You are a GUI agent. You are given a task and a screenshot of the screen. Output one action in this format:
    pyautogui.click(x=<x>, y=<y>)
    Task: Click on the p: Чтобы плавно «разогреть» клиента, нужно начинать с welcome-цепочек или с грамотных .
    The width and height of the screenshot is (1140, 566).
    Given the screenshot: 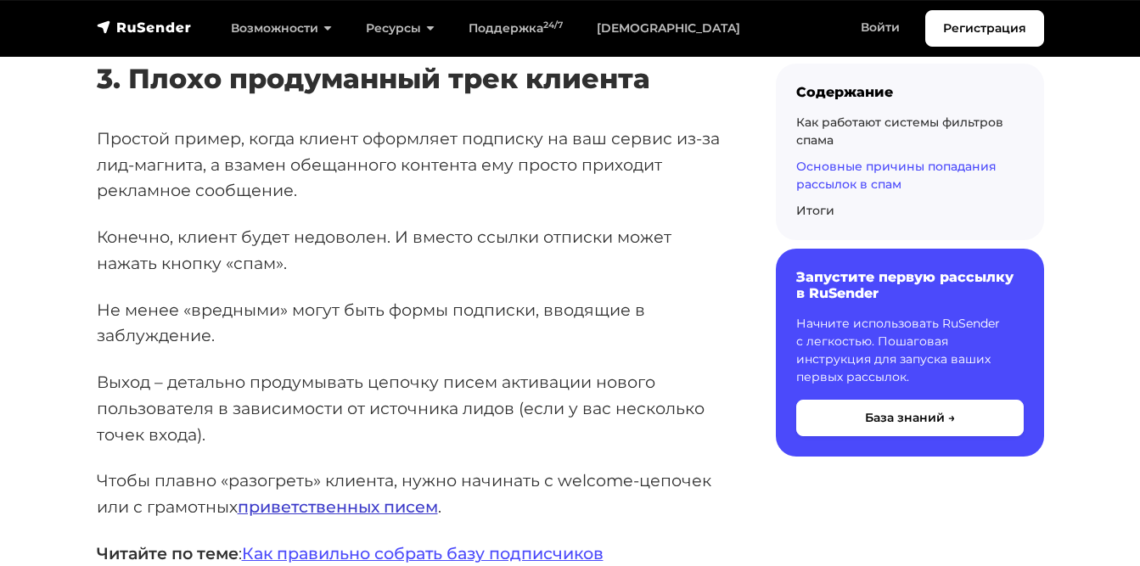 What is the action you would take?
    pyautogui.click(x=409, y=493)
    